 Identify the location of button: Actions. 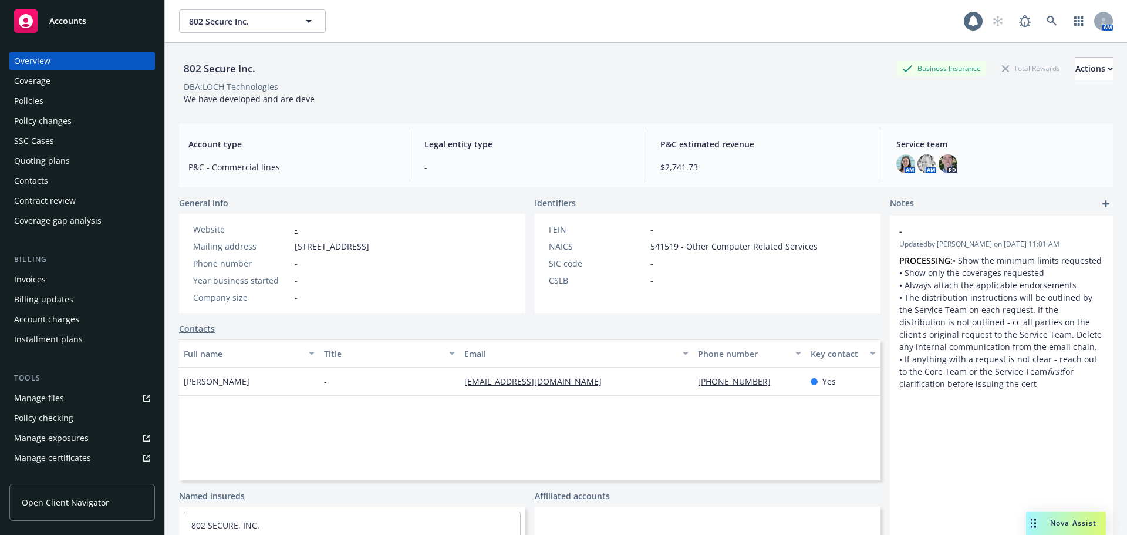
(1094, 69).